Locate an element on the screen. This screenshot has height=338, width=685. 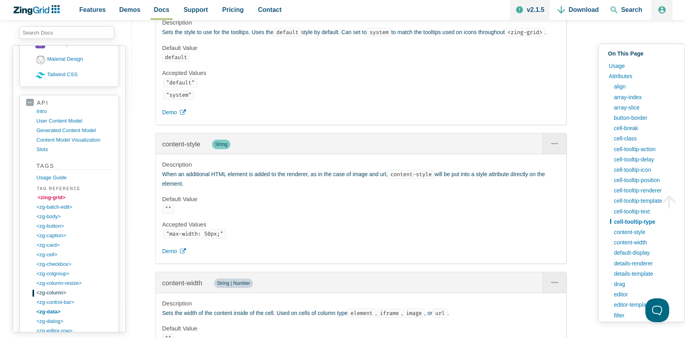
a: cell-class is located at coordinates (644, 138).